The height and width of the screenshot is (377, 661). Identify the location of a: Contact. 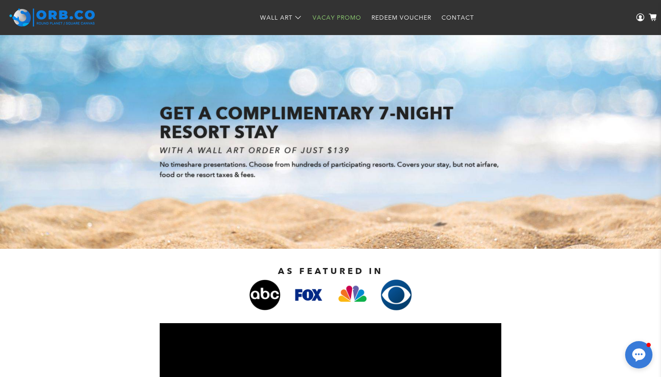
(458, 18).